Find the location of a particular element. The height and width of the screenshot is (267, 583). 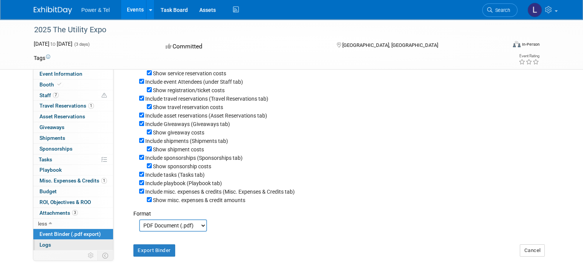

button: Cancel is located at coordinates (532, 250).